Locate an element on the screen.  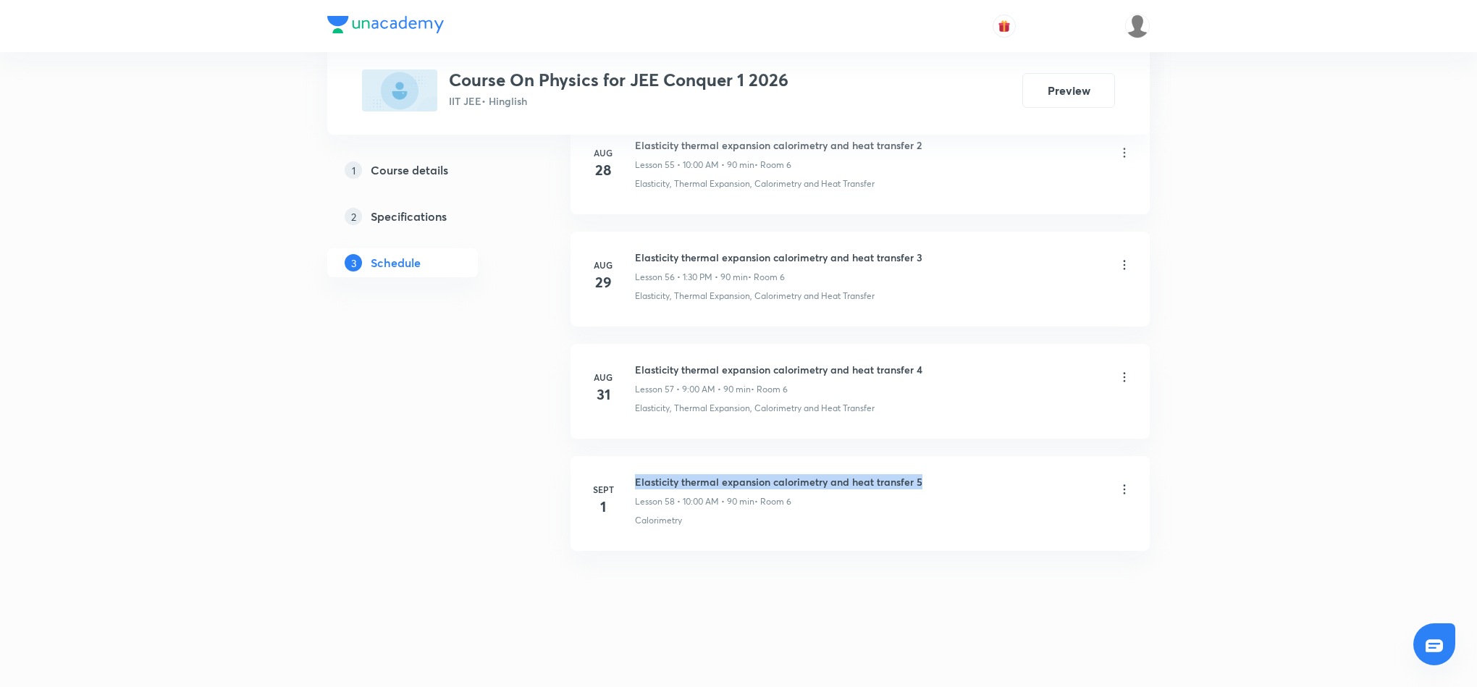
h5: Course details is located at coordinates (409, 170).